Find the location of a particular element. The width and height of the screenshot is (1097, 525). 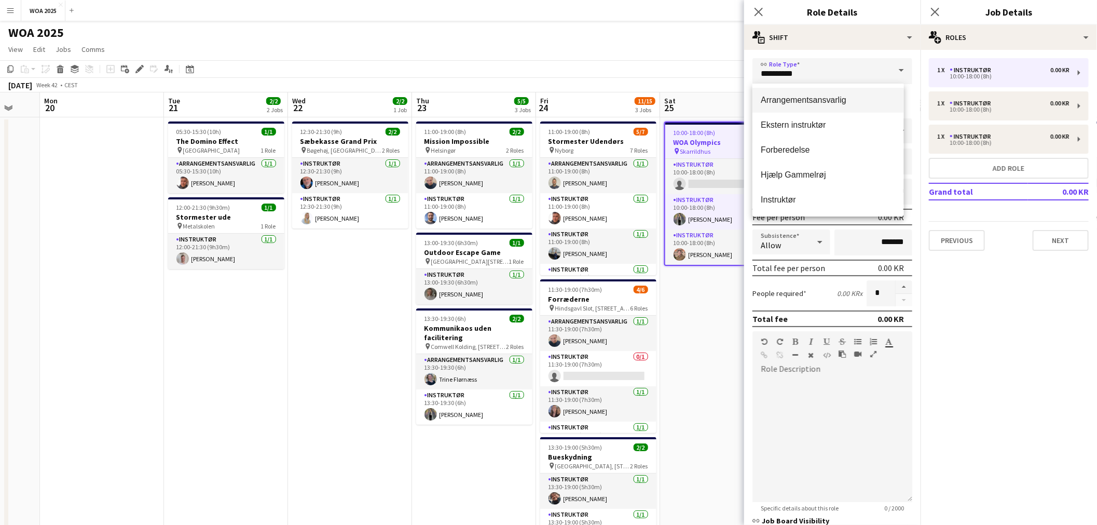

h1: WOA 2025 is located at coordinates (36, 33).